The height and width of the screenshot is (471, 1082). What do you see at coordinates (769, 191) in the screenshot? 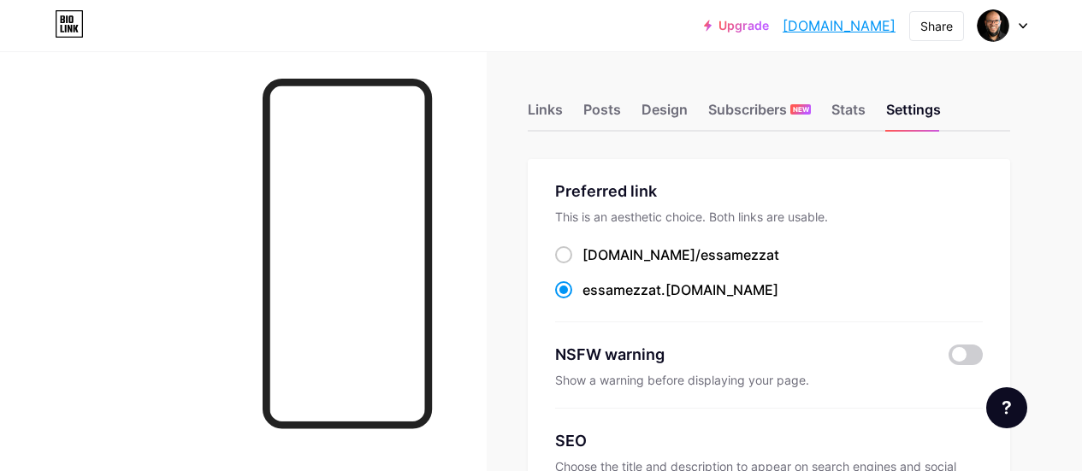
I see `div: Preferred link` at bounding box center [769, 191].